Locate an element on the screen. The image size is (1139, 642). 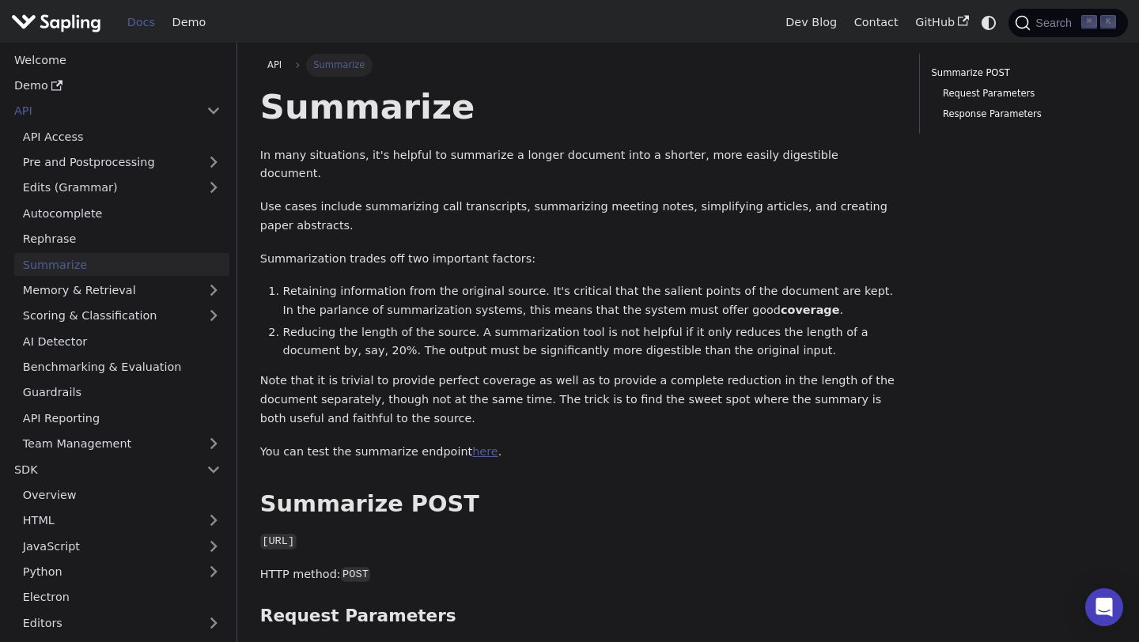
a: Editors is located at coordinates (106, 622).